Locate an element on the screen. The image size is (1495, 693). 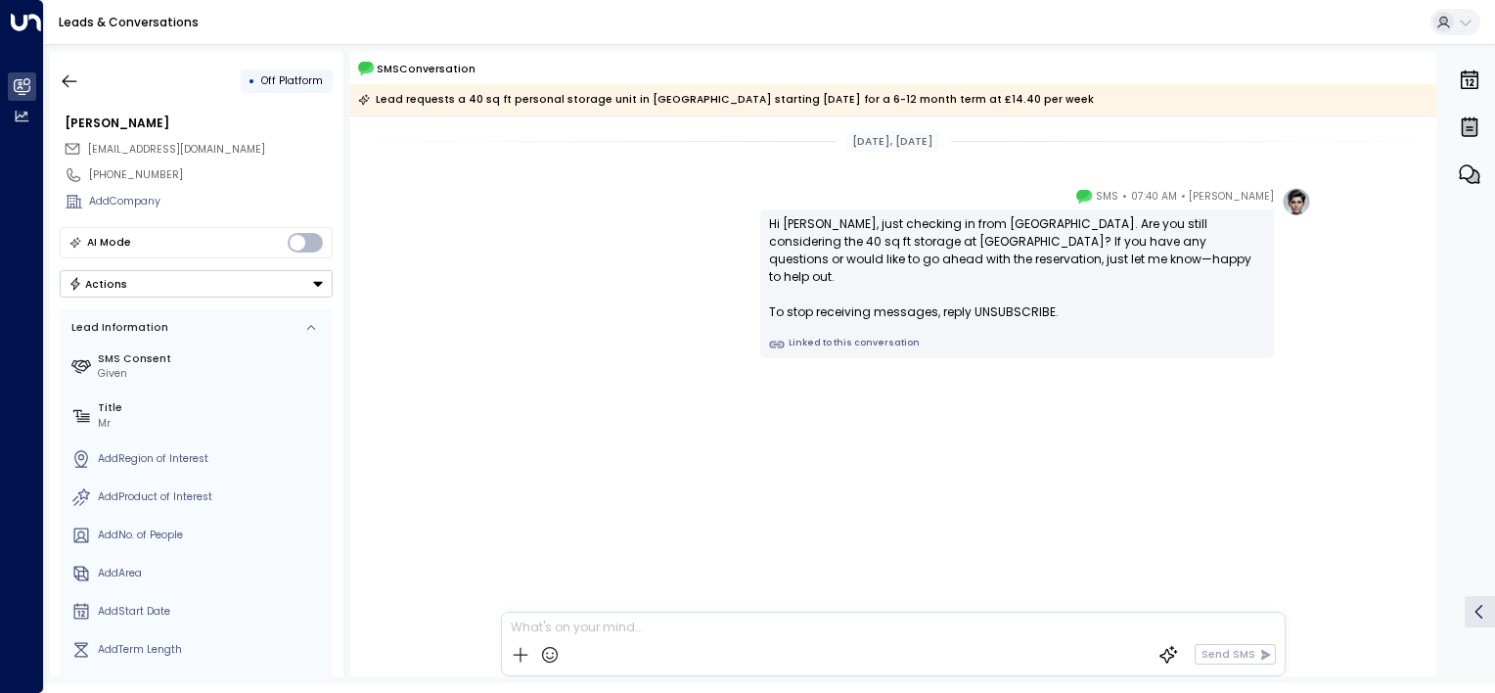
span: 07:40 AM is located at coordinates (1154, 197).